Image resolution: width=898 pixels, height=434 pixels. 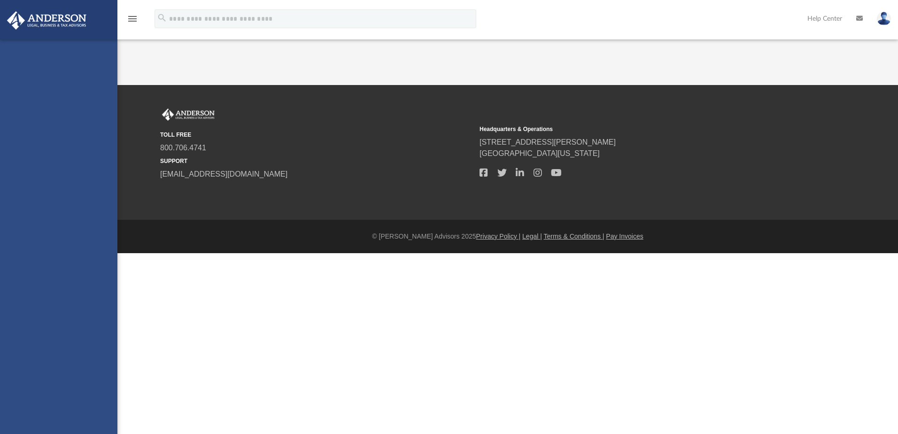 I want to click on small: TOLL FREE, so click(x=316, y=135).